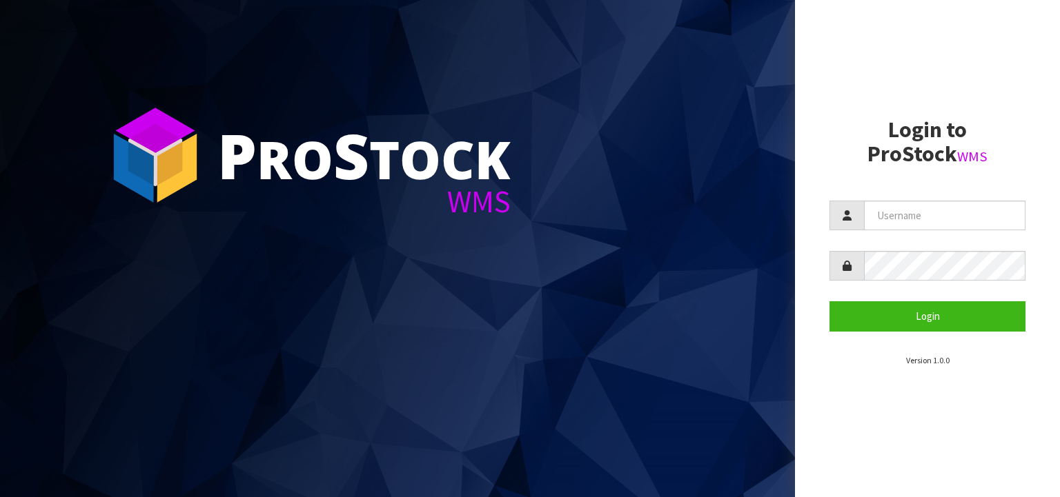 This screenshot has height=497, width=1060. What do you see at coordinates (927, 142) in the screenshot?
I see `h2: Login to ProStock` at bounding box center [927, 142].